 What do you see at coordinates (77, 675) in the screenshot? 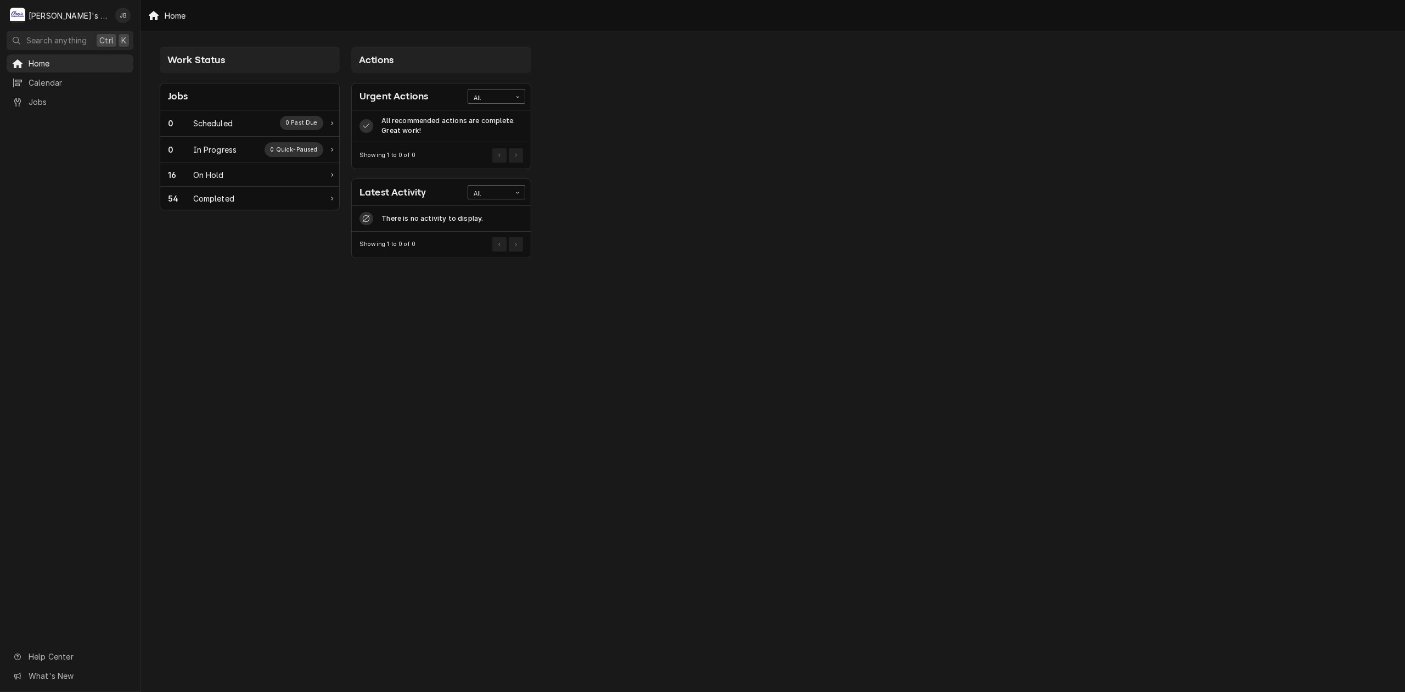
I see `span: What's New` at bounding box center [77, 675].